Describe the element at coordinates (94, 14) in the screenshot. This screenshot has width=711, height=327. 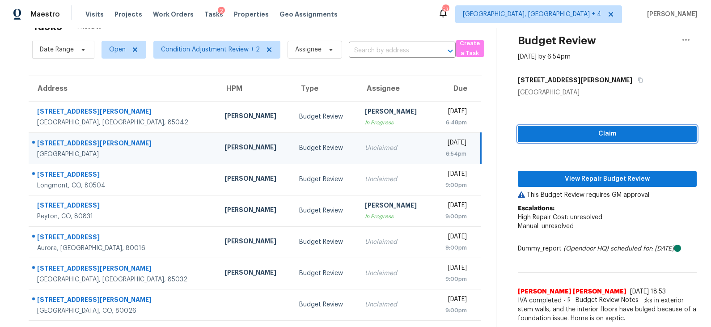
I see `span: Visits` at that location.